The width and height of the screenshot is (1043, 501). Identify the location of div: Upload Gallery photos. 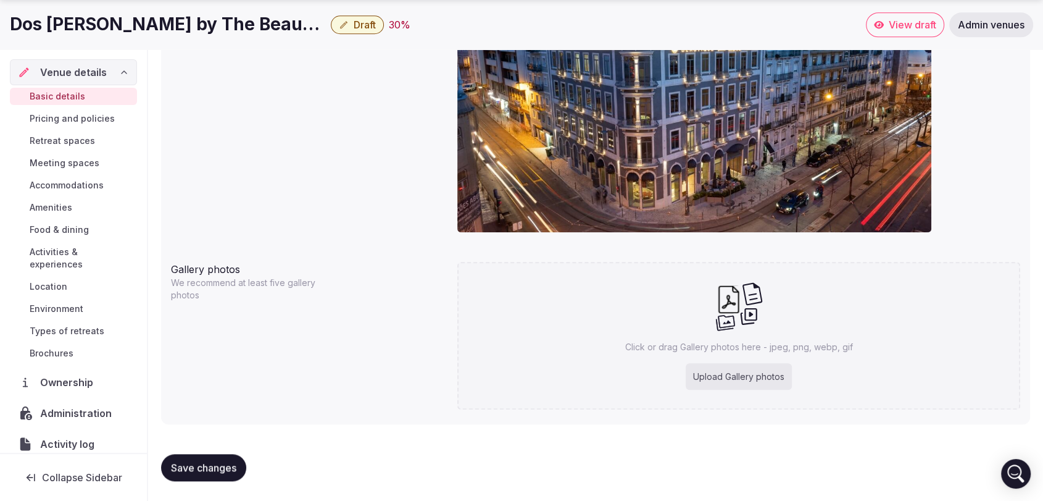
(739, 377).